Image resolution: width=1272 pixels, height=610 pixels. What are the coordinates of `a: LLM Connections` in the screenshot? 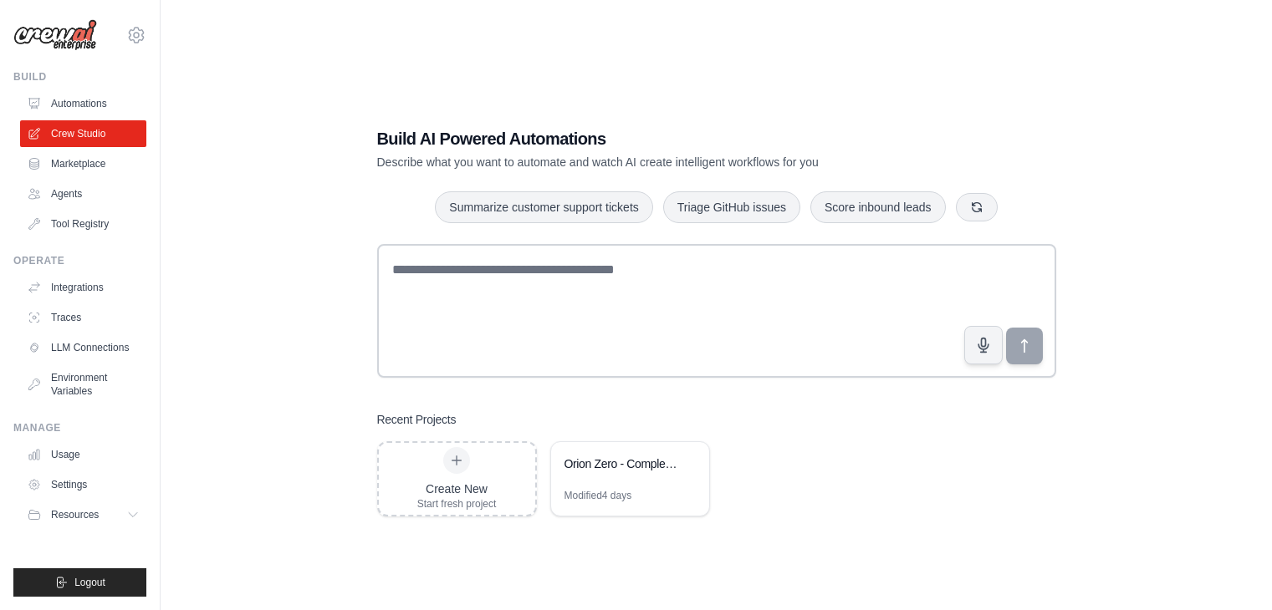 It's located at (83, 348).